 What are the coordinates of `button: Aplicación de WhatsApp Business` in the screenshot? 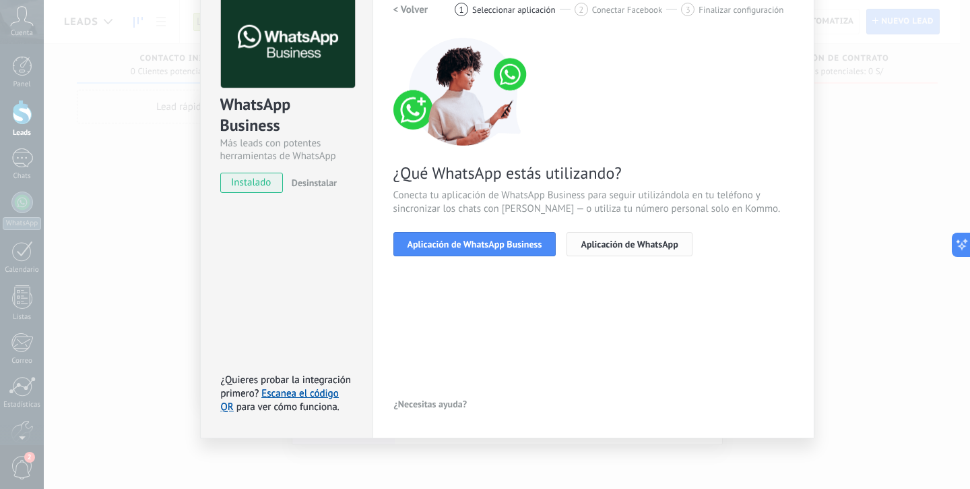 It's located at (475, 244).